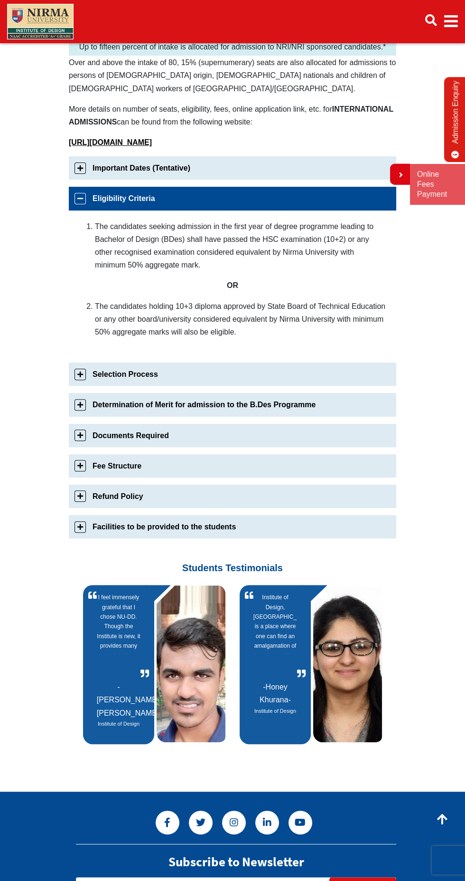  What do you see at coordinates (231, 115) in the screenshot?
I see `b: INTERNATIONAL ADMISSIONS` at bounding box center [231, 115].